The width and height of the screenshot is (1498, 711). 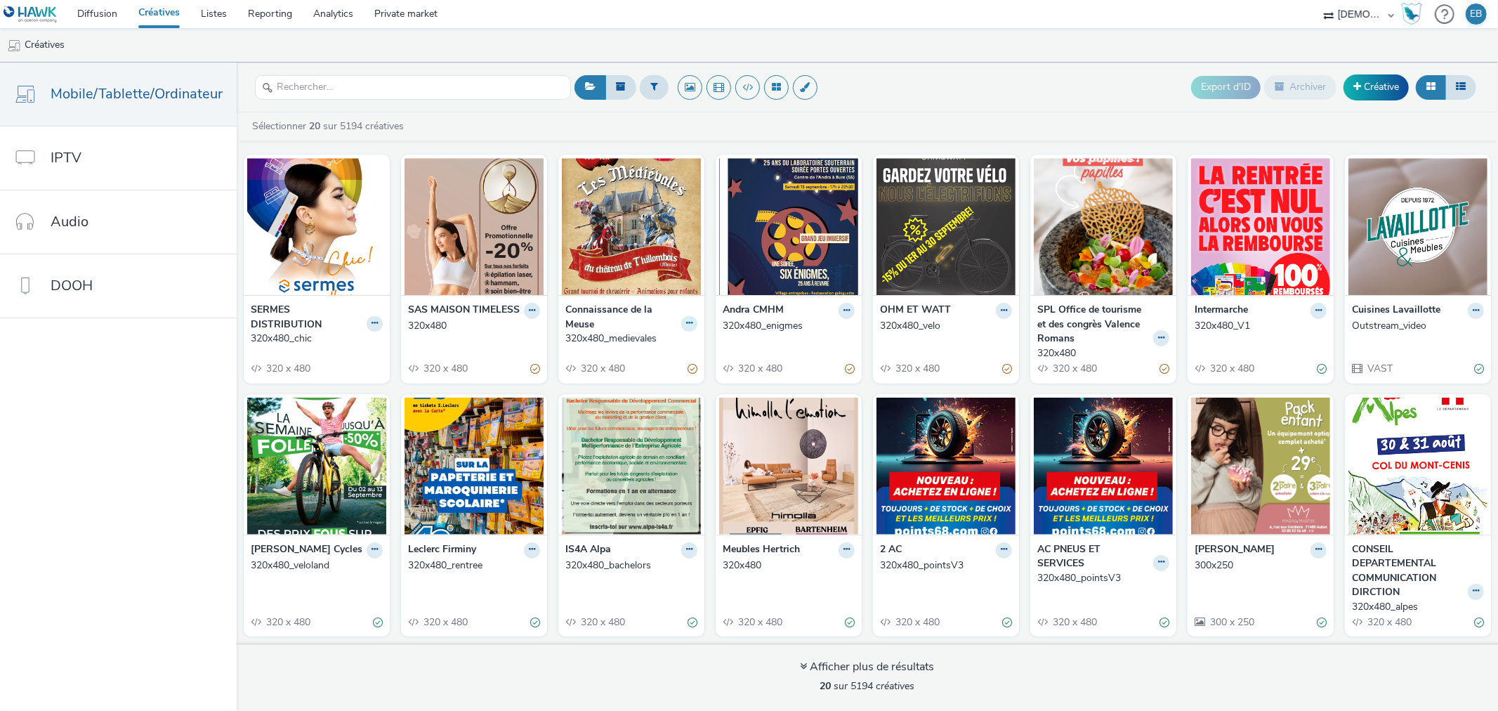 What do you see at coordinates (317, 339) in the screenshot?
I see `a: 320x480_chic` at bounding box center [317, 339].